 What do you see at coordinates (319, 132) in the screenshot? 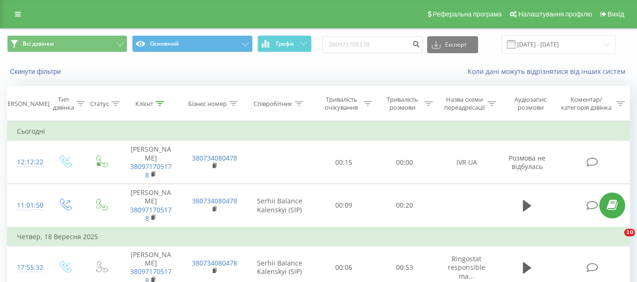
I see `td: Сьогодні` at bounding box center [319, 132].